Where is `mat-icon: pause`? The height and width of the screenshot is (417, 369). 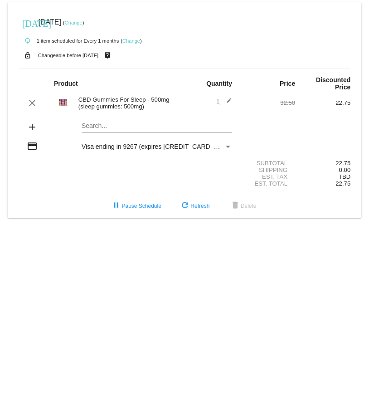 mat-icon: pause is located at coordinates (116, 206).